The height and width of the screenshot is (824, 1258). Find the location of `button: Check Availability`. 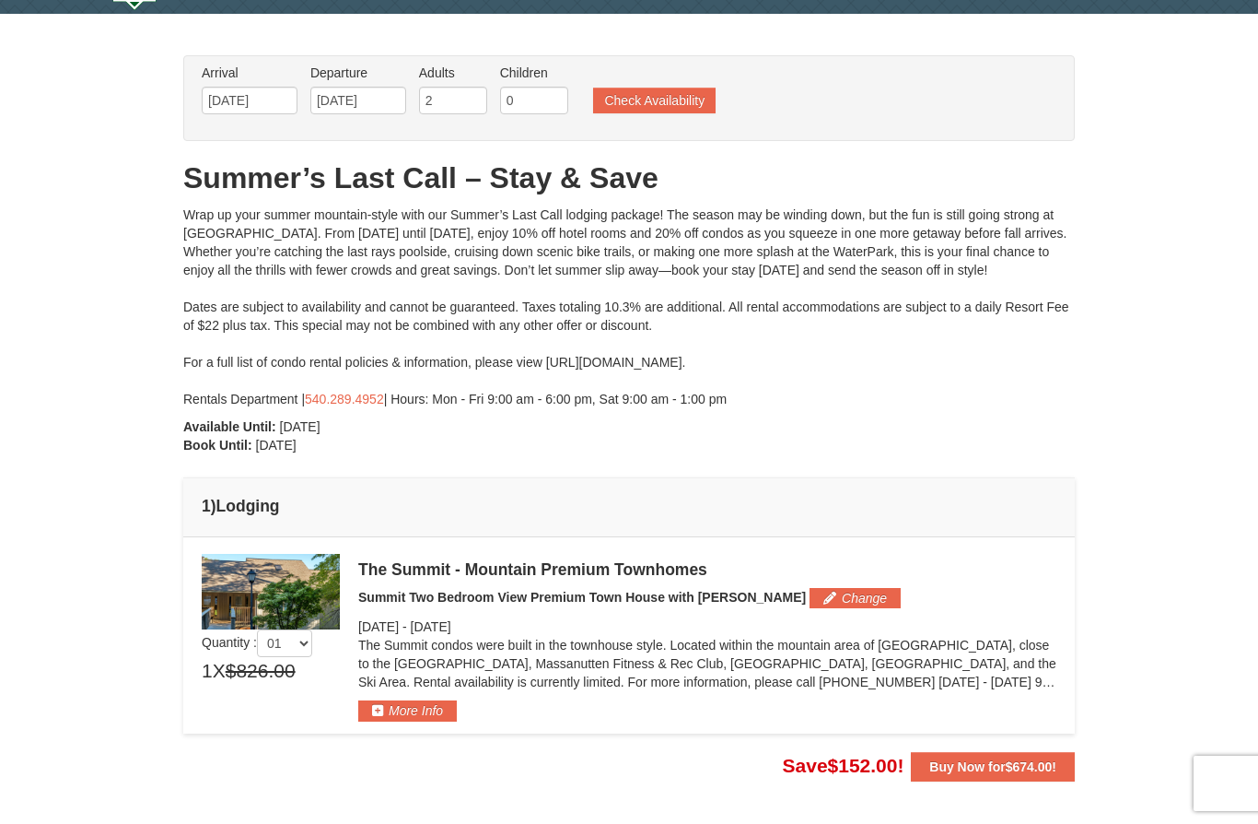

button: Check Availability is located at coordinates (654, 100).